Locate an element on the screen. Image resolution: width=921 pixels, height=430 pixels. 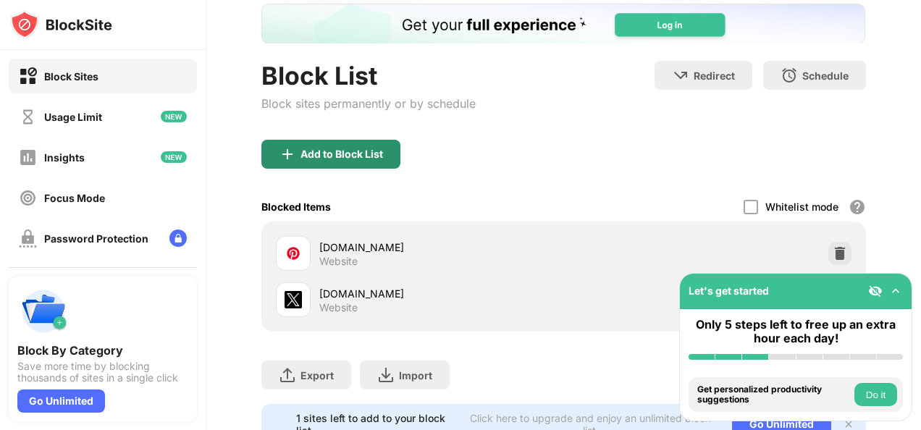
img: insights-off.svg is located at coordinates (28, 157).